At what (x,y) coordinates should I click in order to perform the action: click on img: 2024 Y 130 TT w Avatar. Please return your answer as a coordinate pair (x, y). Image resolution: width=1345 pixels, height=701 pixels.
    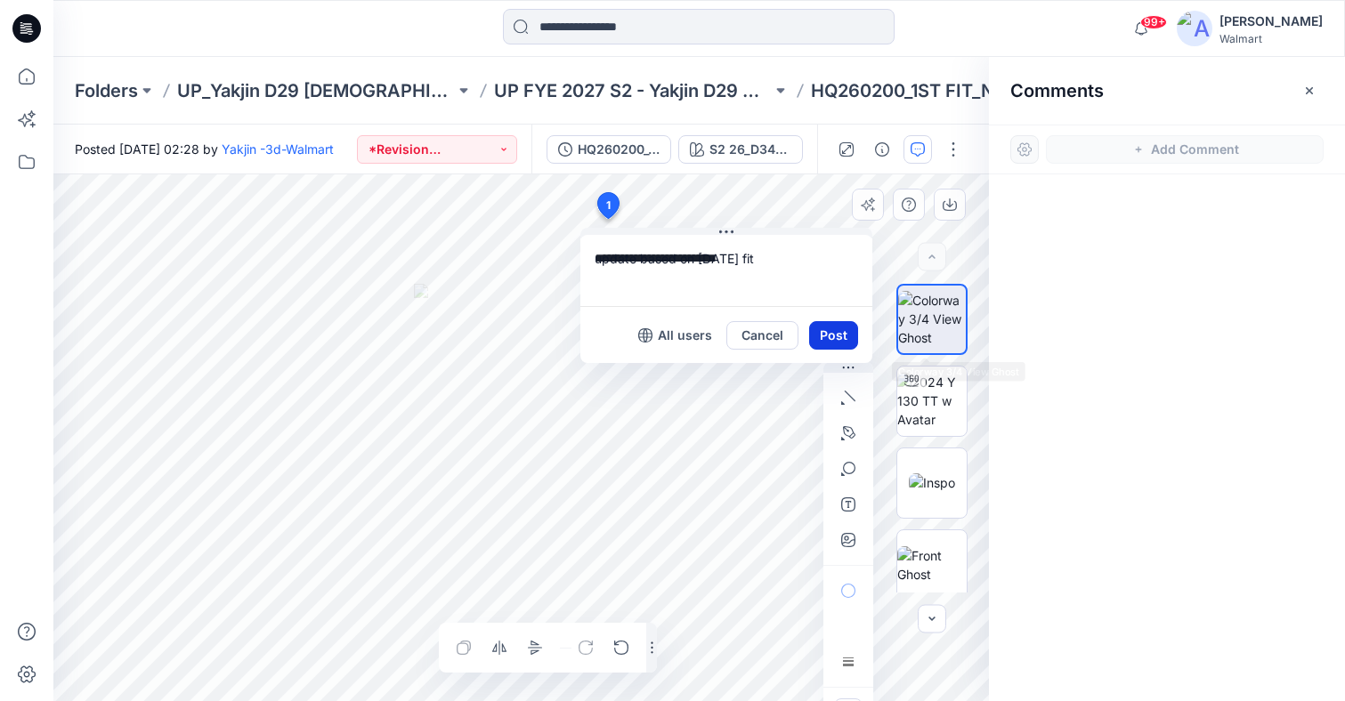
    Looking at the image, I should click on (932, 400).